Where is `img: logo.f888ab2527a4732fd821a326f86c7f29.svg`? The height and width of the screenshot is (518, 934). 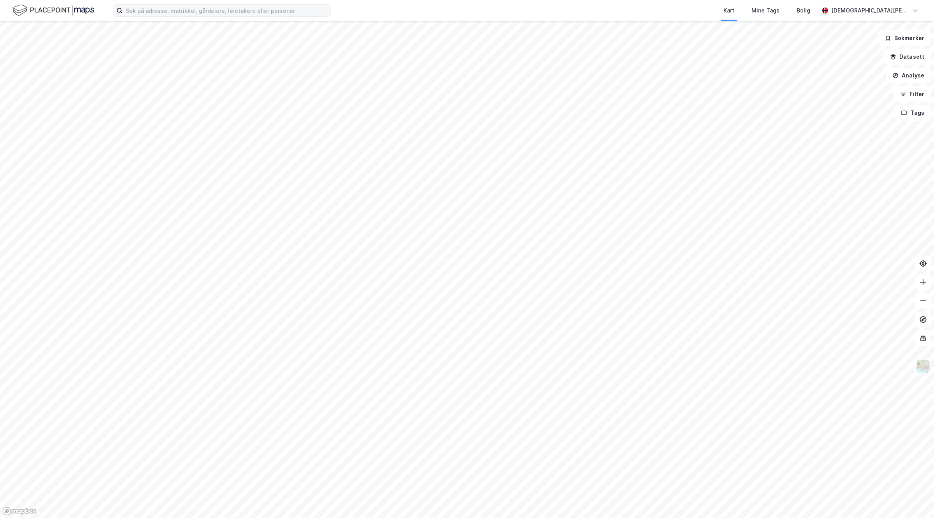 img: logo.f888ab2527a4732fd821a326f86c7f29.svg is located at coordinates (53, 10).